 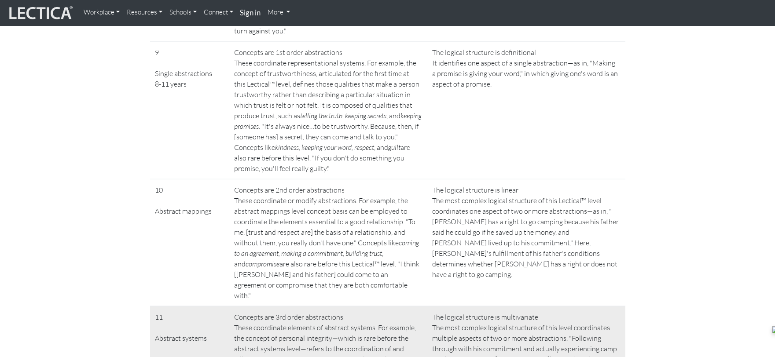 What do you see at coordinates (218, 12) in the screenshot?
I see `a: Connect` at bounding box center [218, 12].